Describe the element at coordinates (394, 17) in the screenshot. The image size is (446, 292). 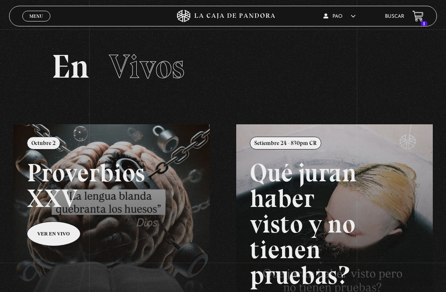
I see `a: Buscar` at that location.